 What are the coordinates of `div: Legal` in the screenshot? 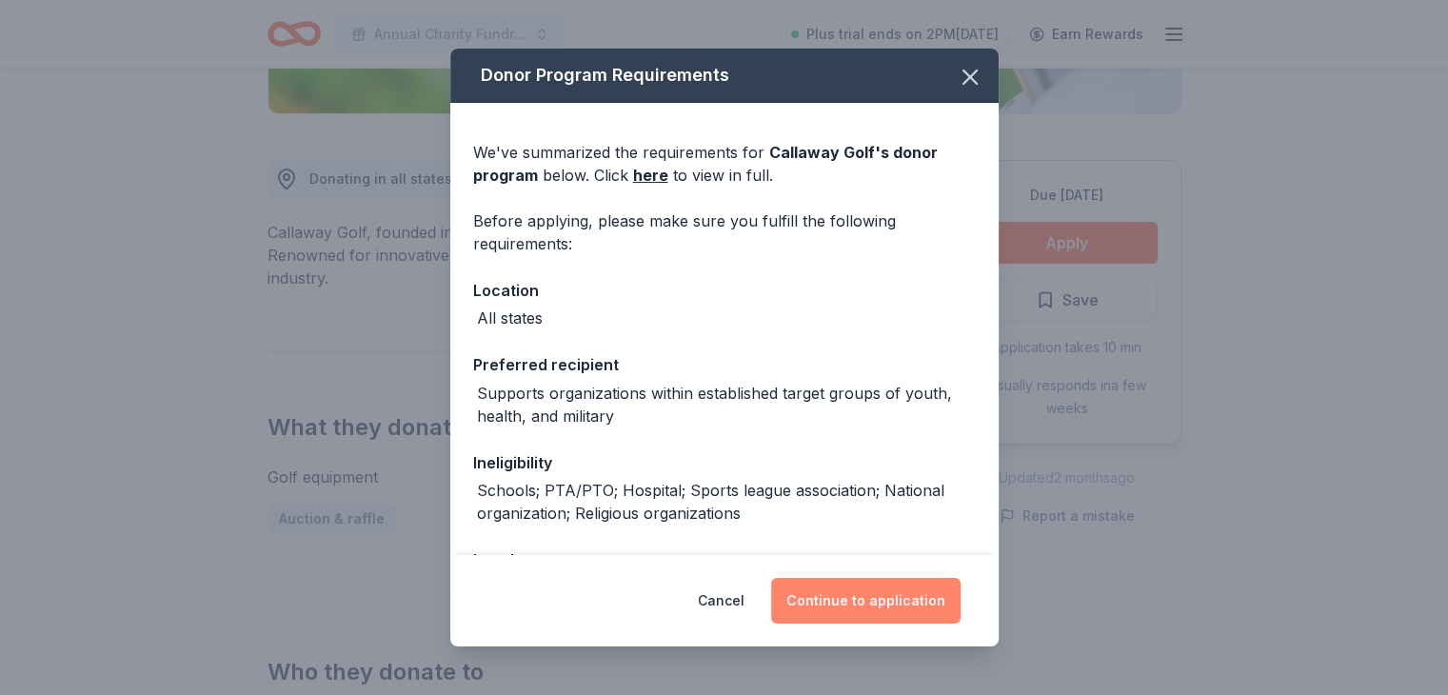 It's located at (724, 560).